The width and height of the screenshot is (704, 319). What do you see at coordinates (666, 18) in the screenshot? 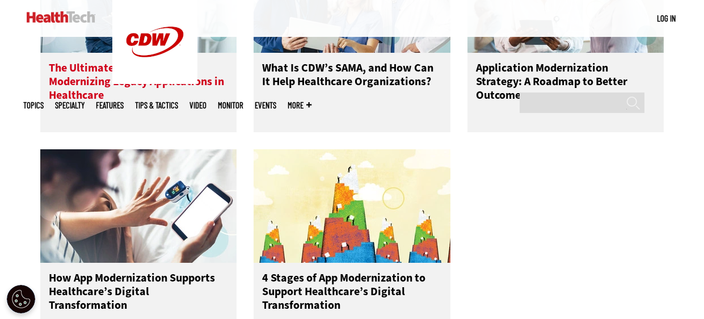
I see `a: Log in` at bounding box center [666, 18].